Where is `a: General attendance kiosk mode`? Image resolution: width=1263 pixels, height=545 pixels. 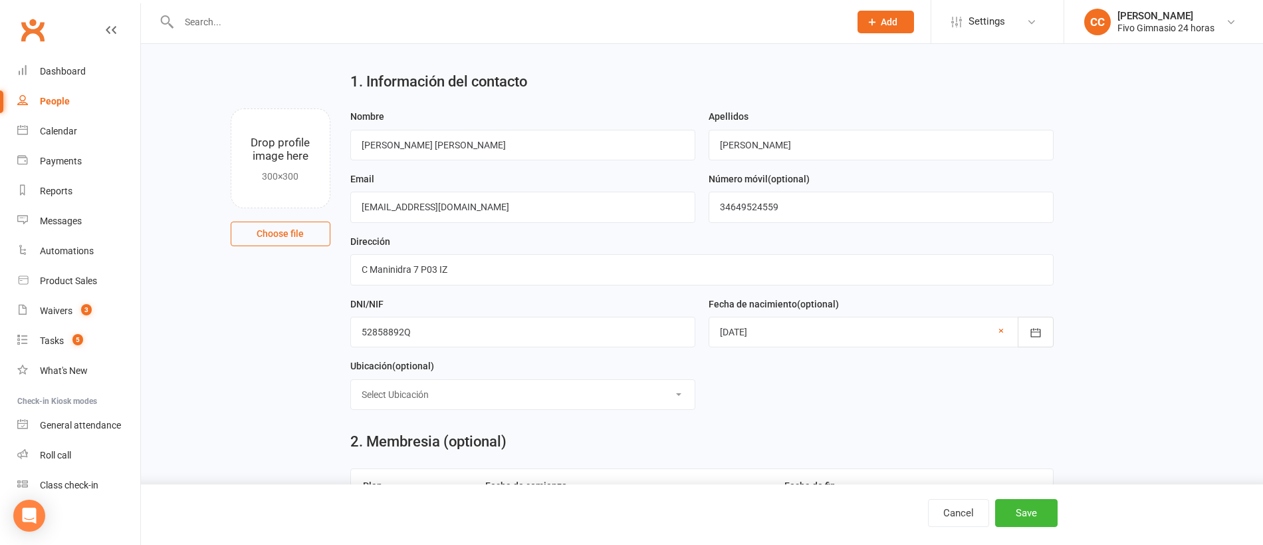 a: General attendance kiosk mode is located at coordinates (78, 425).